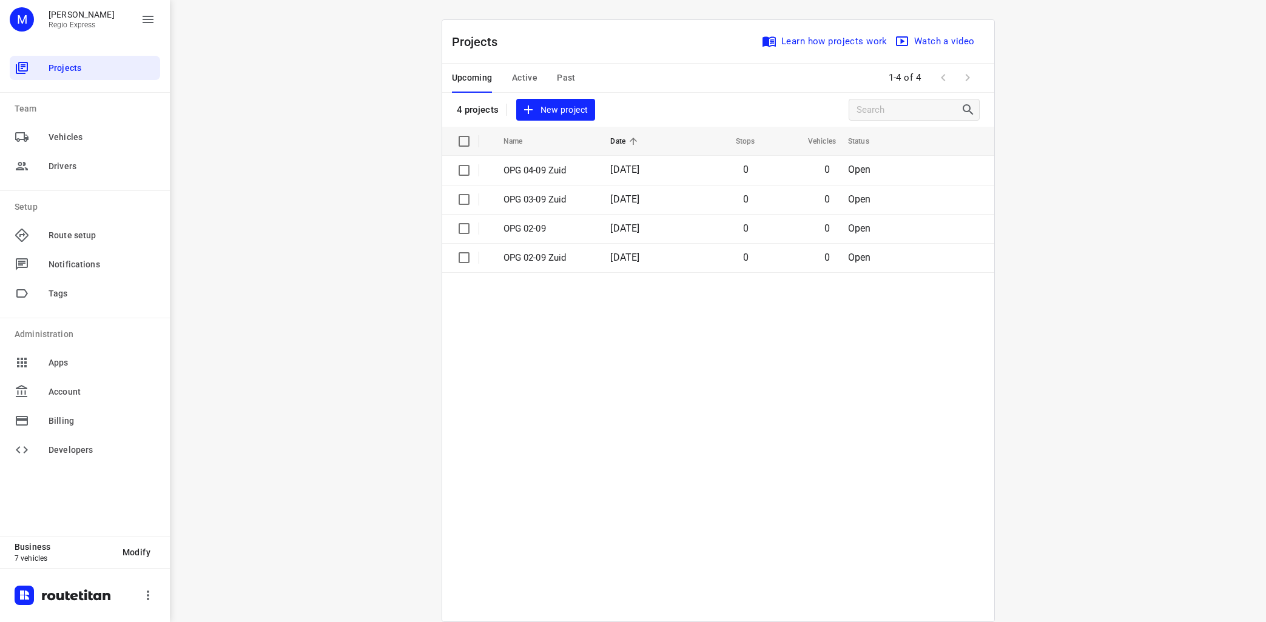 This screenshot has height=622, width=1266. I want to click on p: OPG 02-09, so click(548, 229).